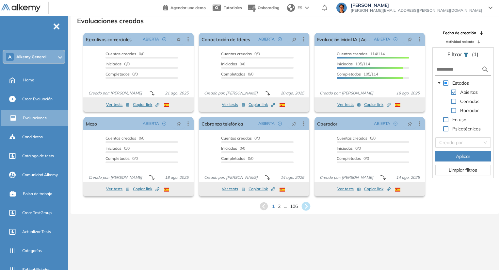  Describe the element at coordinates (32, 250) in the screenshot. I see `span: Categorías` at that location.